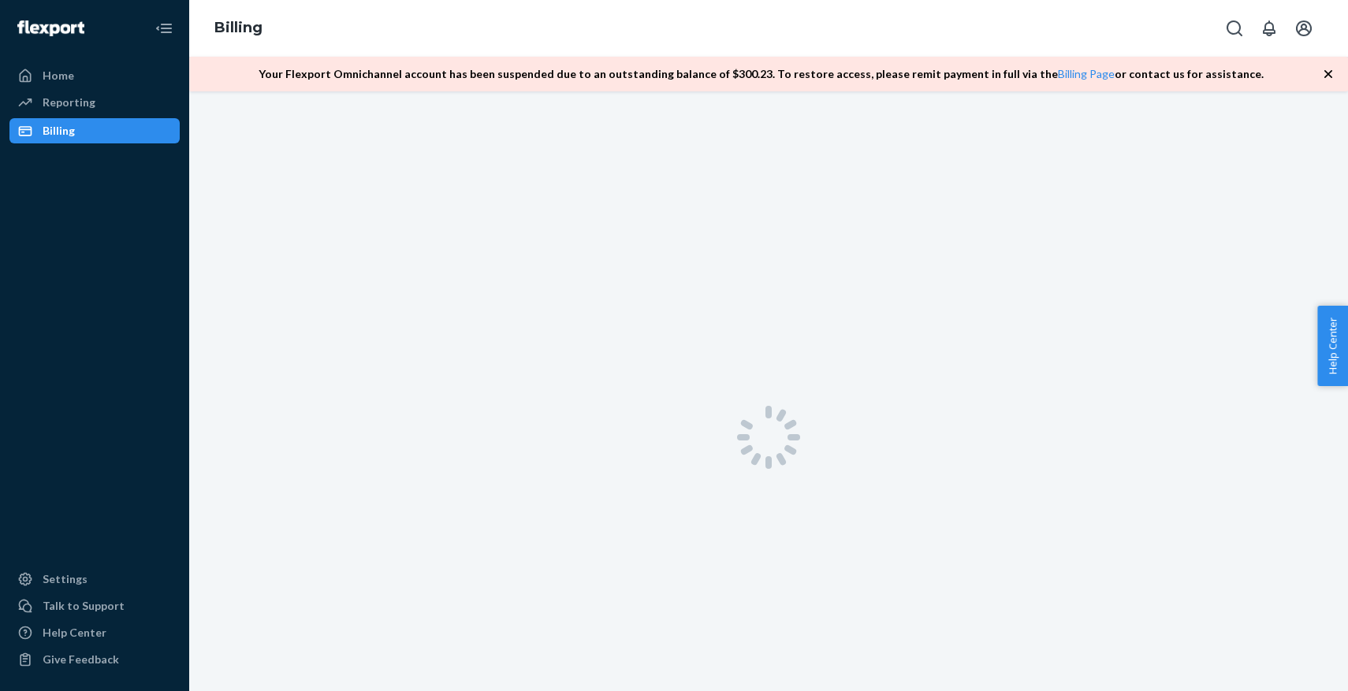  Describe the element at coordinates (95, 579) in the screenshot. I see `a: Settings` at that location.